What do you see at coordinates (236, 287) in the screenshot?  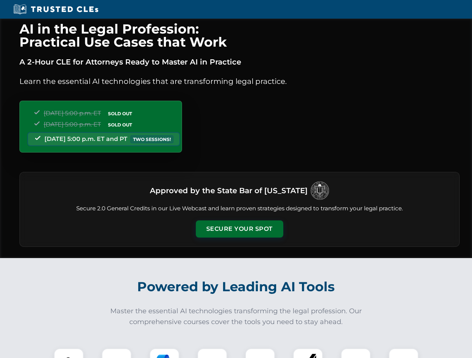 I see `h2: Powered by Leading AI Tools` at bounding box center [236, 287].